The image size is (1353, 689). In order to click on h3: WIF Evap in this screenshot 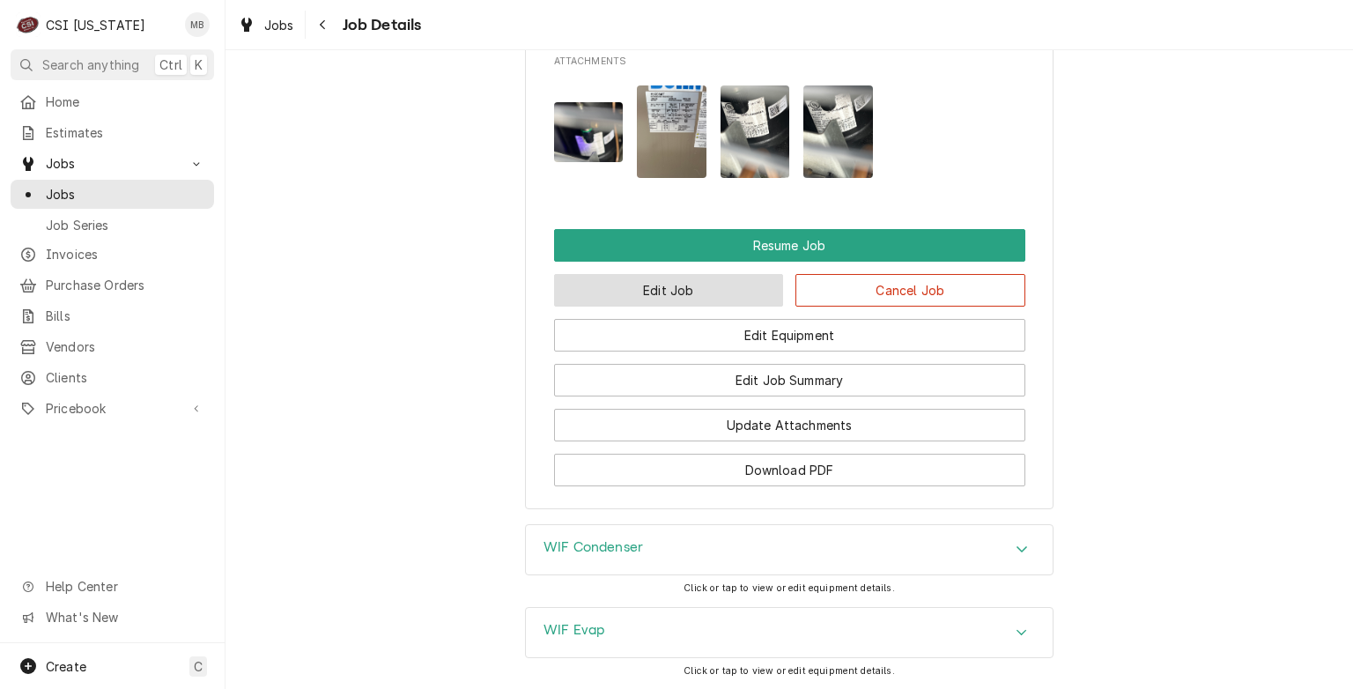, I will do `click(573, 630)`.